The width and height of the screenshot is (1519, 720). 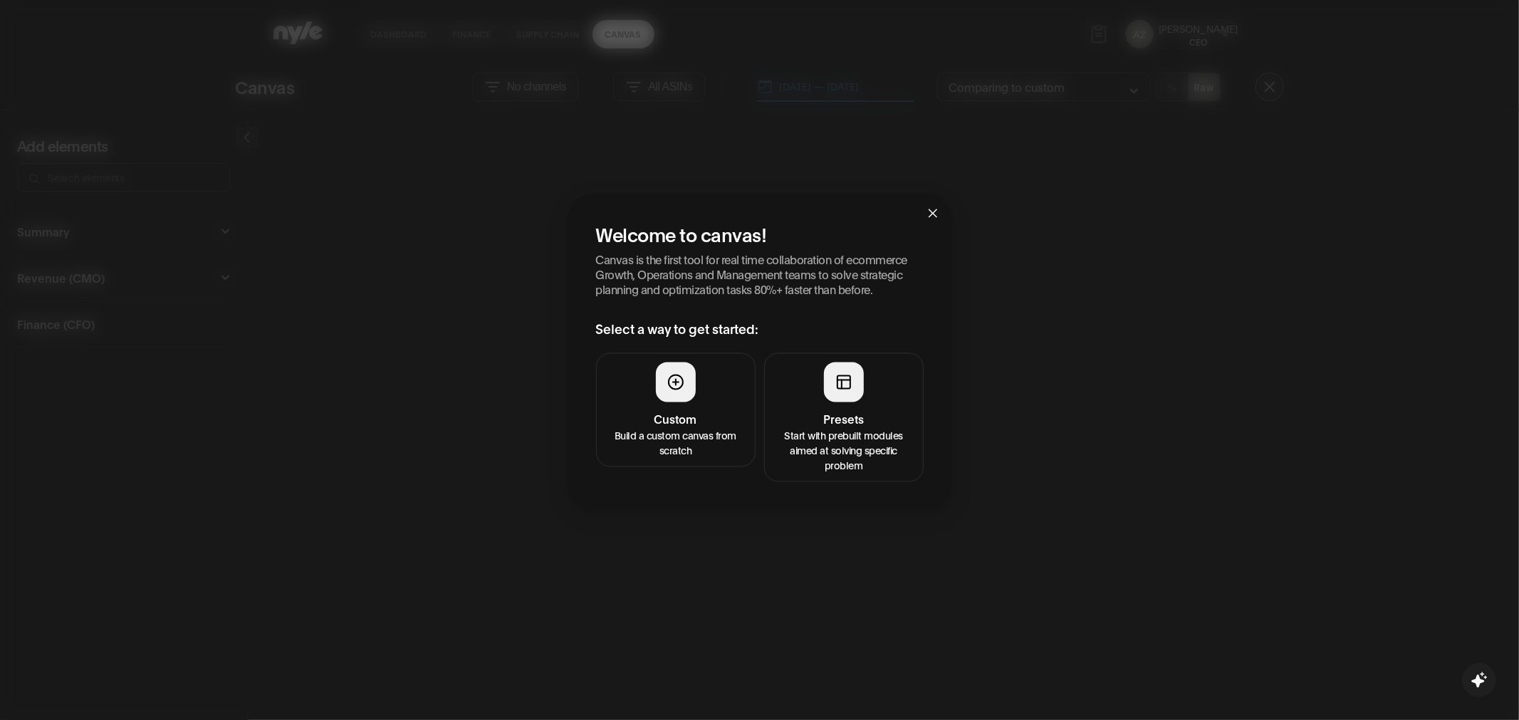 I want to click on p: Build a custom canvas from scratch, so click(x=676, y=442).